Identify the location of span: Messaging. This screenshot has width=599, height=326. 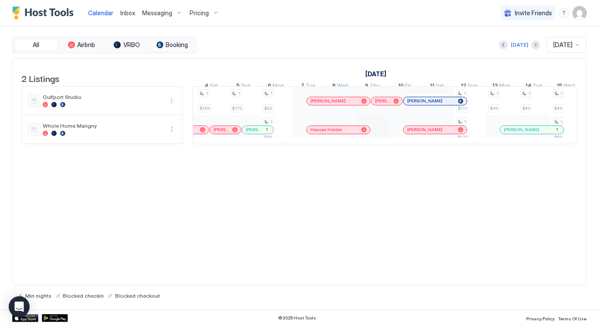
(157, 13).